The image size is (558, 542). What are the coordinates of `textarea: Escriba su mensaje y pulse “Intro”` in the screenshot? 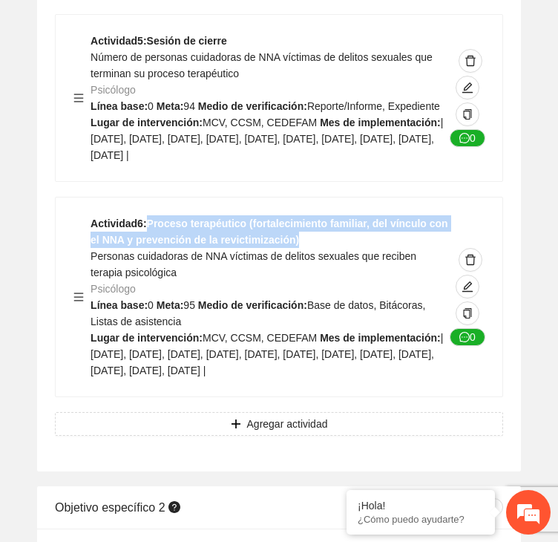 It's located at (145, 400).